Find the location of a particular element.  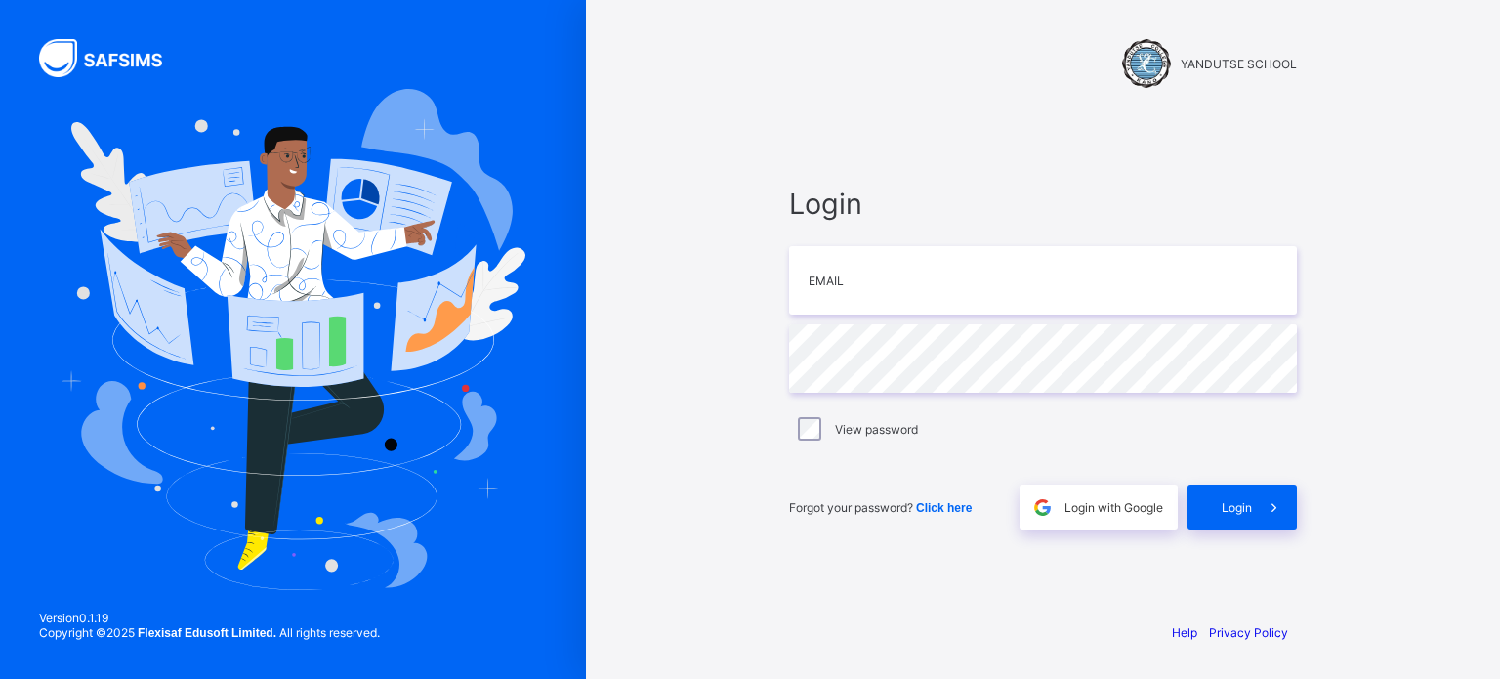

span: Version 0.1.19 is located at coordinates (209, 617).